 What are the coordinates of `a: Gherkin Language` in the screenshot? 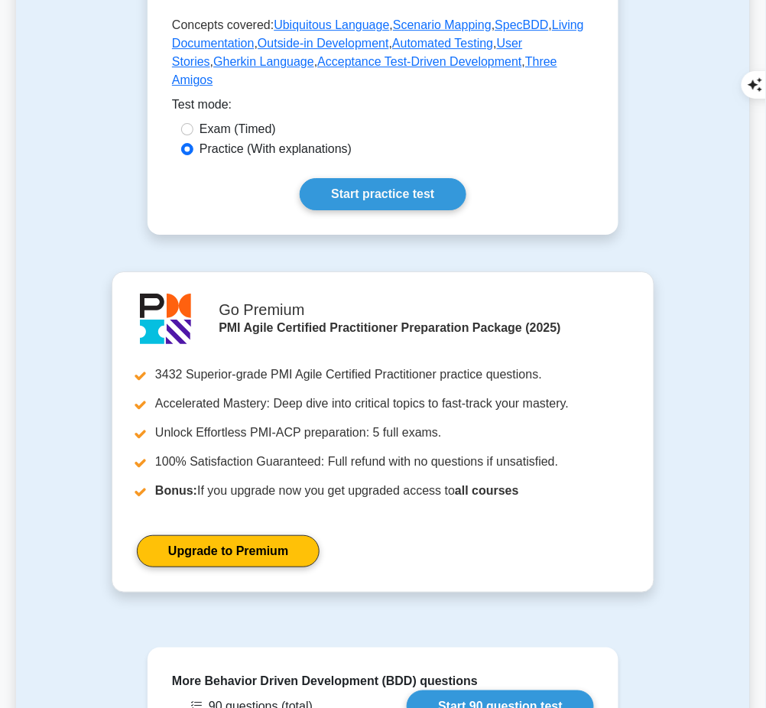 It's located at (264, 61).